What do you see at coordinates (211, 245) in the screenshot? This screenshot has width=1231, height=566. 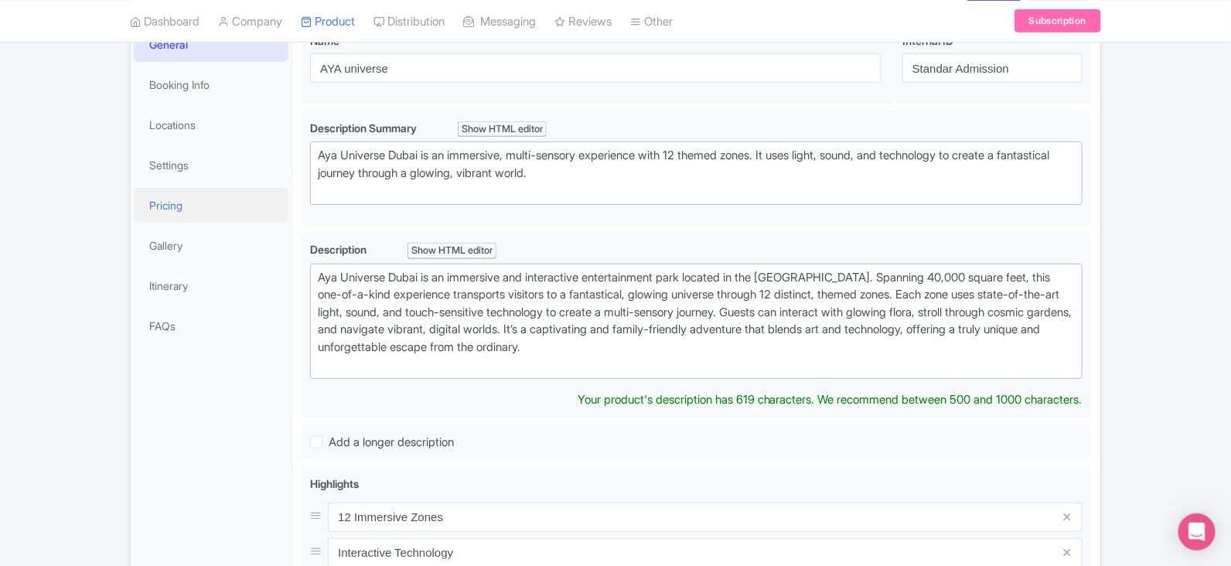 I see `a: Gallery` at bounding box center [211, 245].